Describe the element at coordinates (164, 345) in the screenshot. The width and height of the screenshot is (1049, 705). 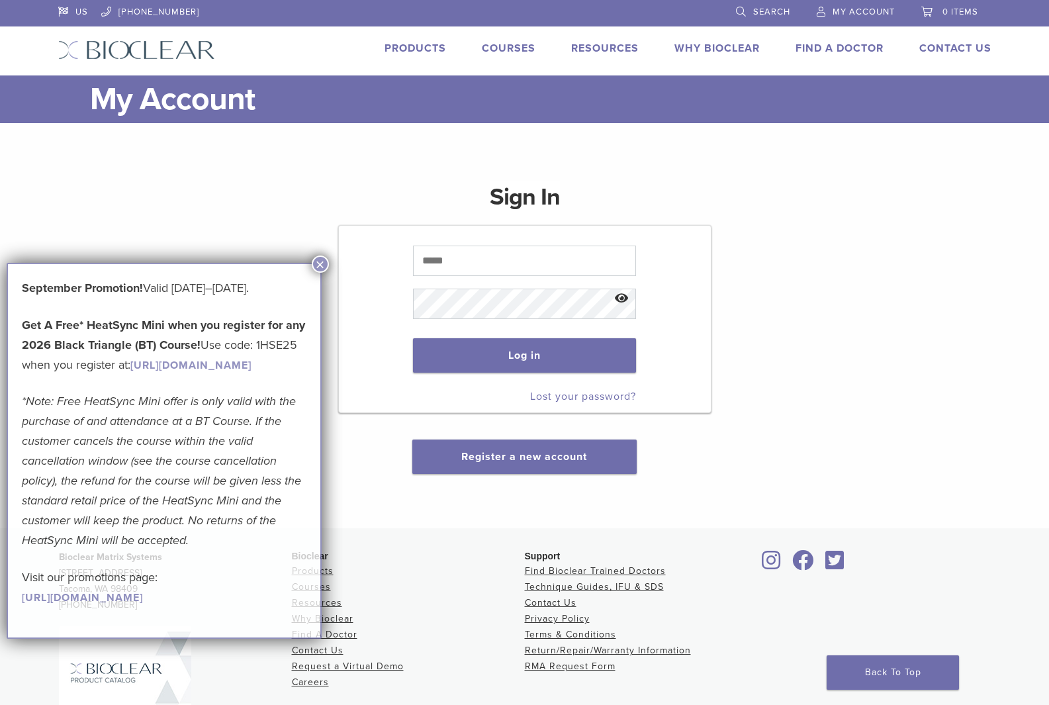
I see `p: Use code: 1HSE25 when you register at:` at that location.